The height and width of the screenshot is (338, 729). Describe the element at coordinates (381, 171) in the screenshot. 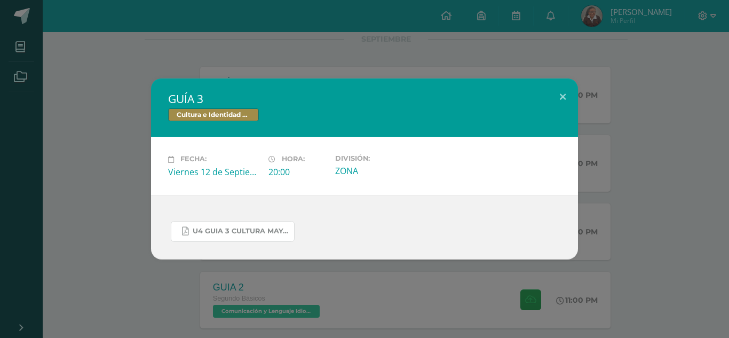

I see `div: ZONA` at that location.